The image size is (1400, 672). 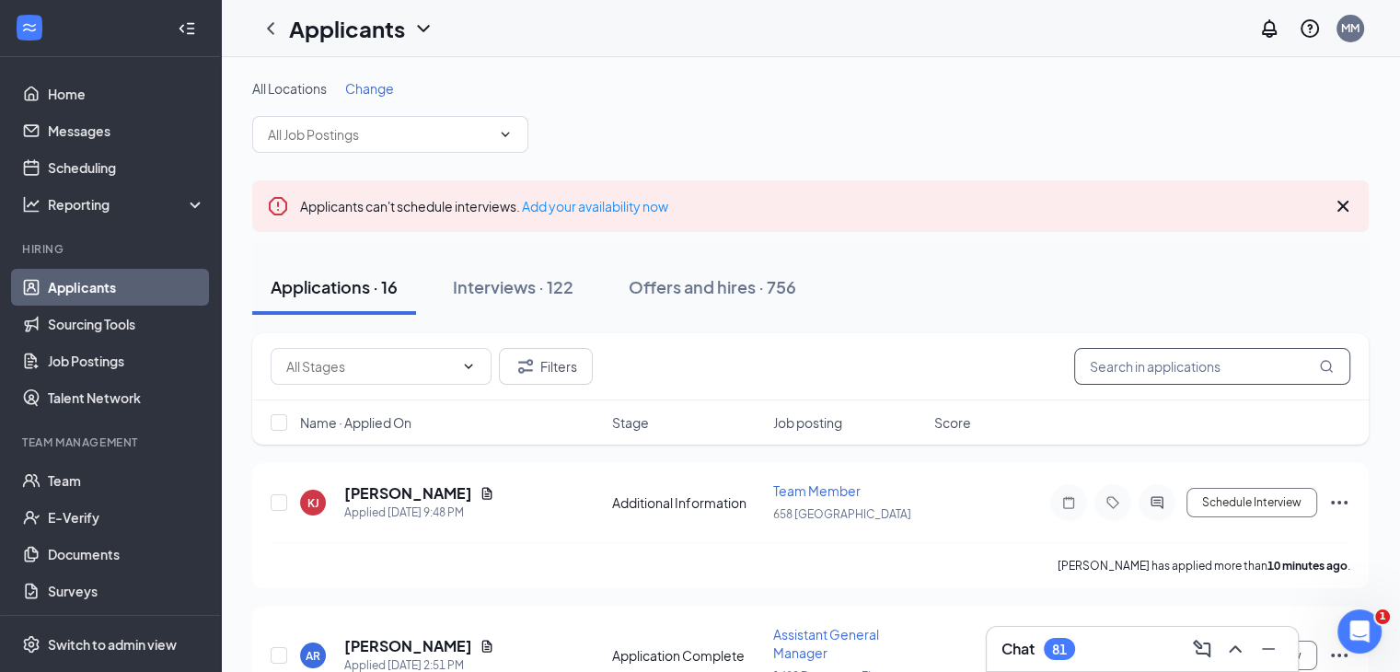 What do you see at coordinates (126, 361) in the screenshot?
I see `a: Job Postings` at bounding box center [126, 361].